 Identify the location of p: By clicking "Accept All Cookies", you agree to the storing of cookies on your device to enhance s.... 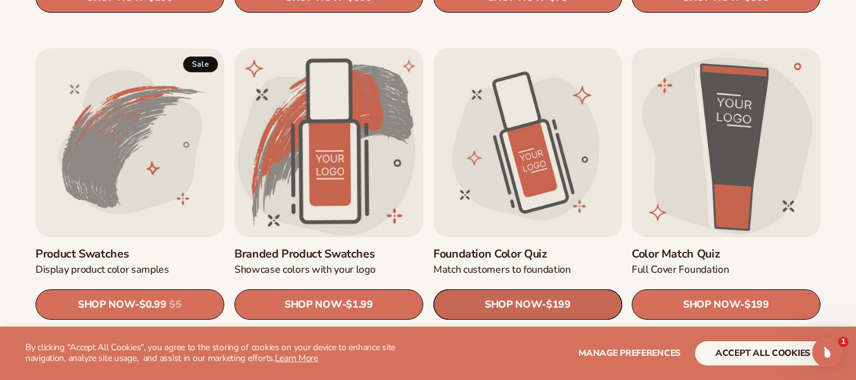
(224, 353).